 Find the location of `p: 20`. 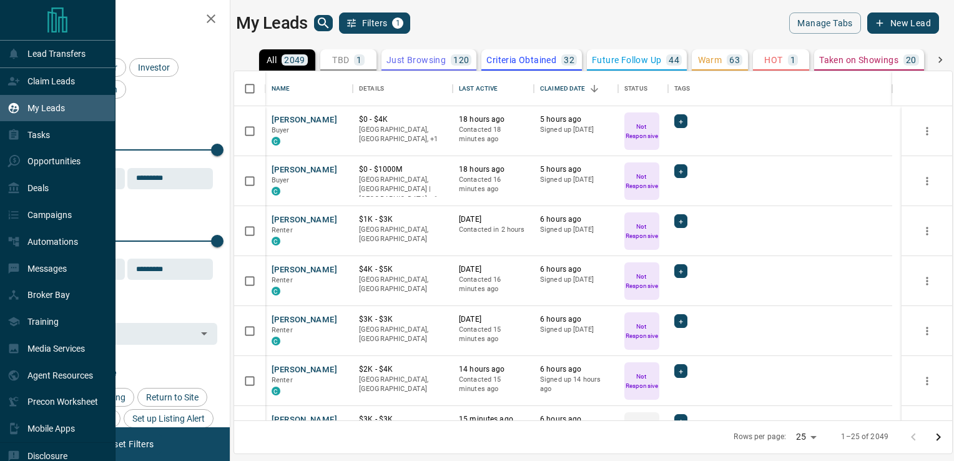

p: 20 is located at coordinates (911, 60).